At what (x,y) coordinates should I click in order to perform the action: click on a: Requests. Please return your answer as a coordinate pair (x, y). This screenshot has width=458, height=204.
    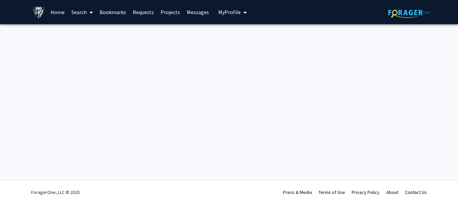
    Looking at the image, I should click on (143, 12).